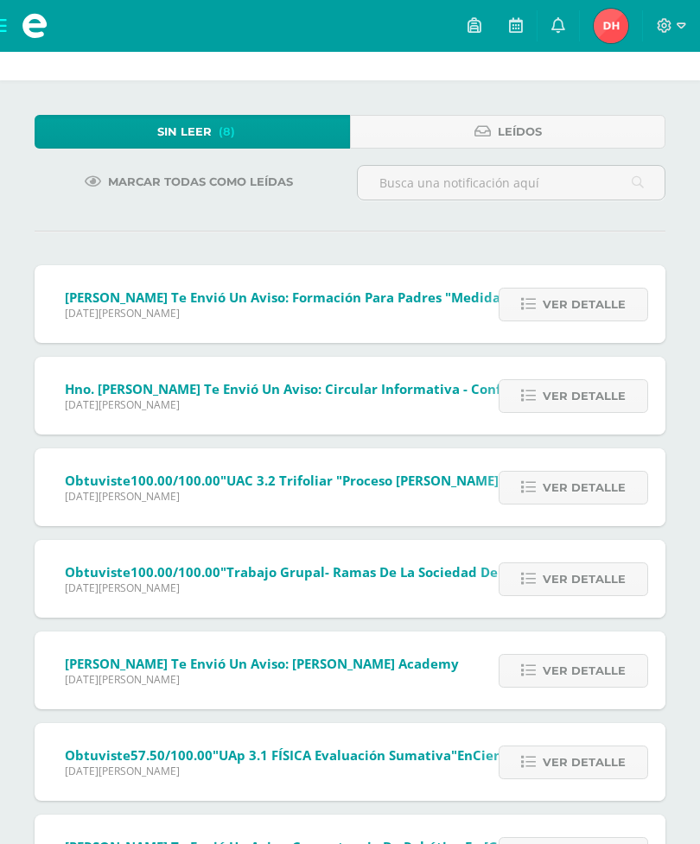 The height and width of the screenshot is (844, 700). I want to click on span: Obtuviste en, so click(370, 755).